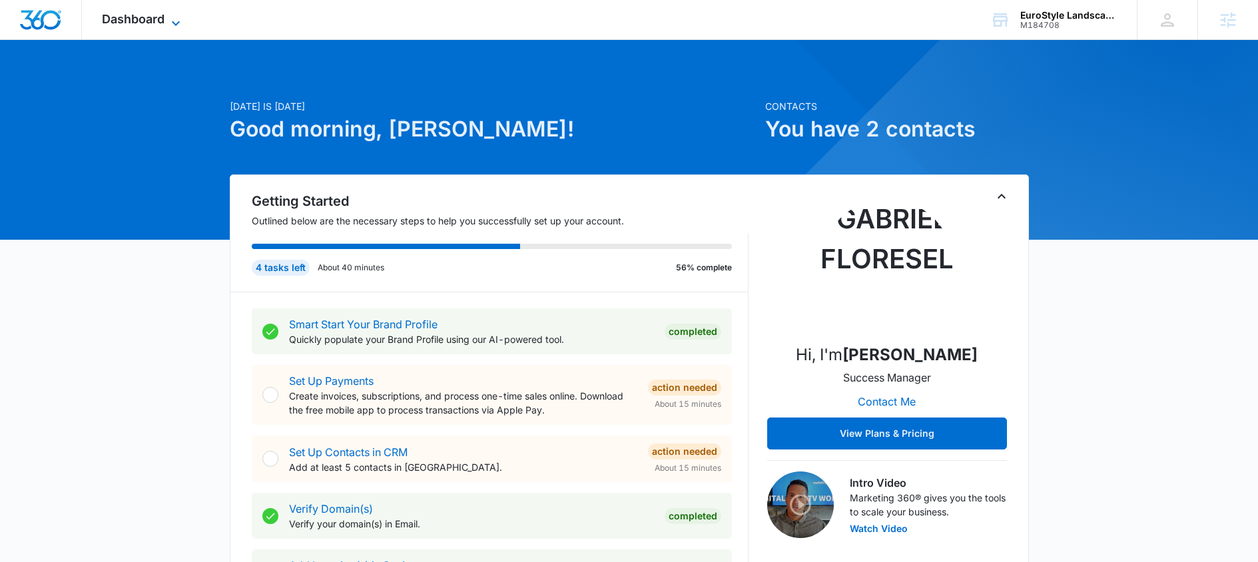 Image resolution: width=1258 pixels, height=562 pixels. What do you see at coordinates (27, 27) in the screenshot?
I see `img: logo_orange.svg` at bounding box center [27, 27].